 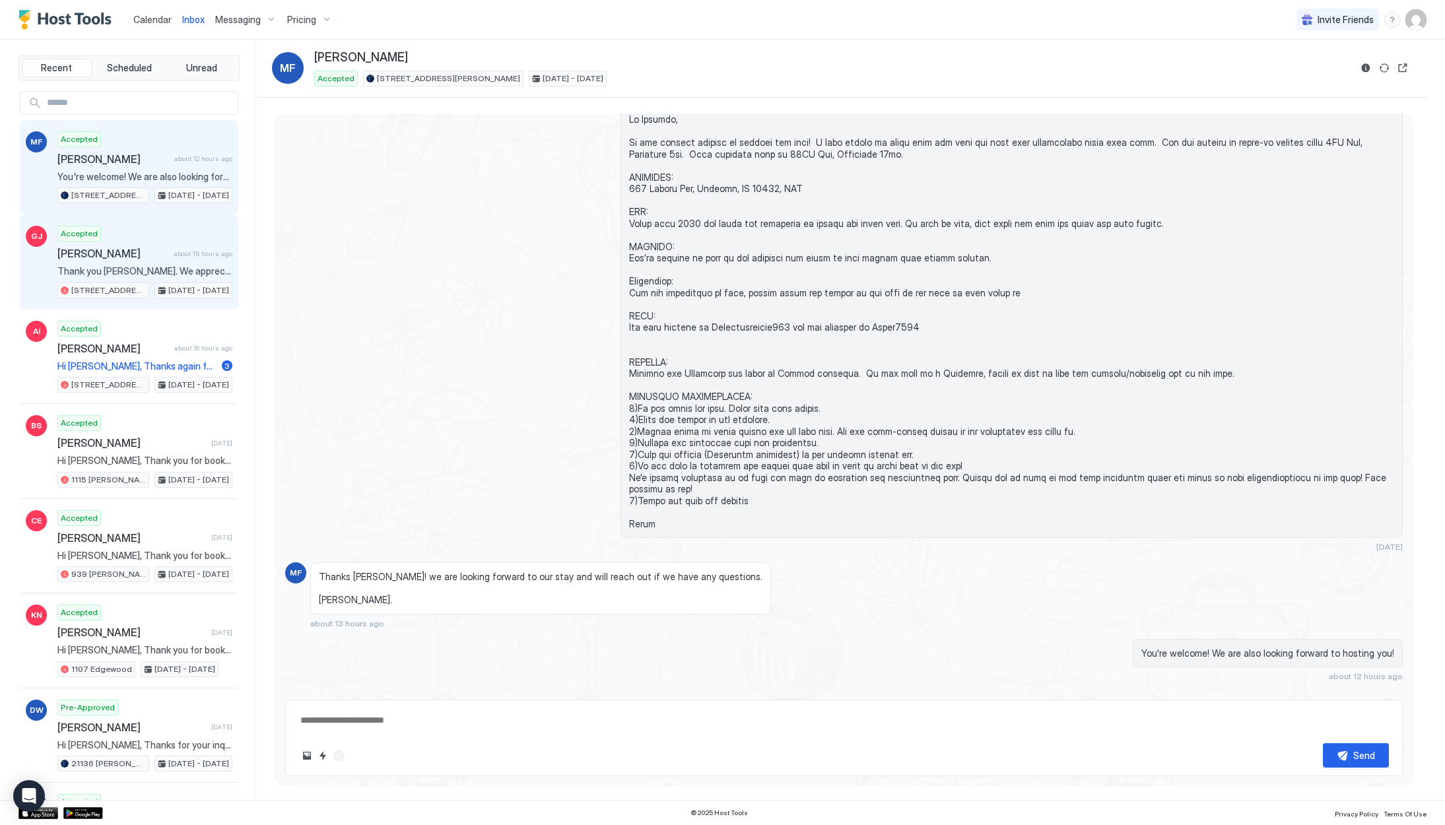 What do you see at coordinates (56, 68) in the screenshot?
I see `span: Recent` at bounding box center [56, 68].